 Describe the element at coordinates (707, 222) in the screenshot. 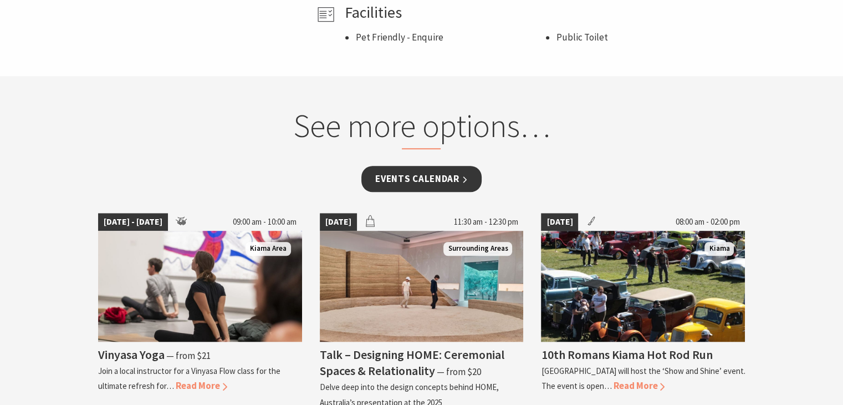

I see `span: 08:00 am - 02:00 pm` at that location.